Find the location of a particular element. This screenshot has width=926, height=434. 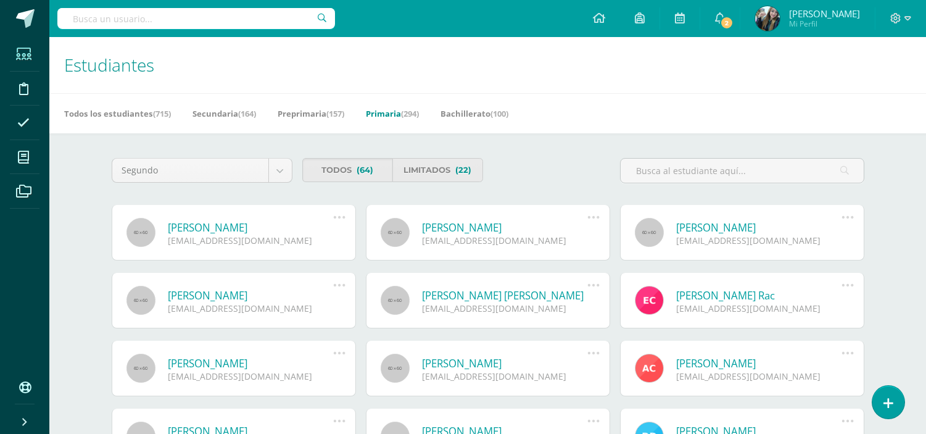

span: Estudiantes is located at coordinates (109, 65).